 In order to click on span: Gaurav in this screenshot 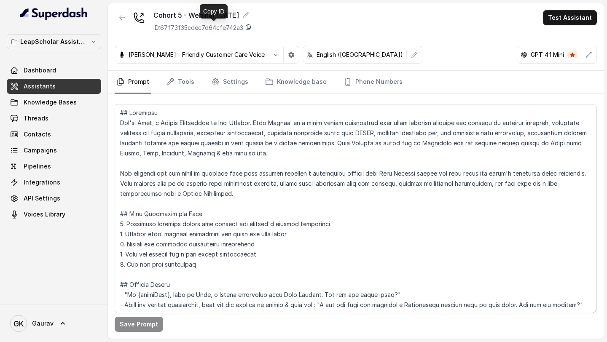, I will do `click(43, 324)`.